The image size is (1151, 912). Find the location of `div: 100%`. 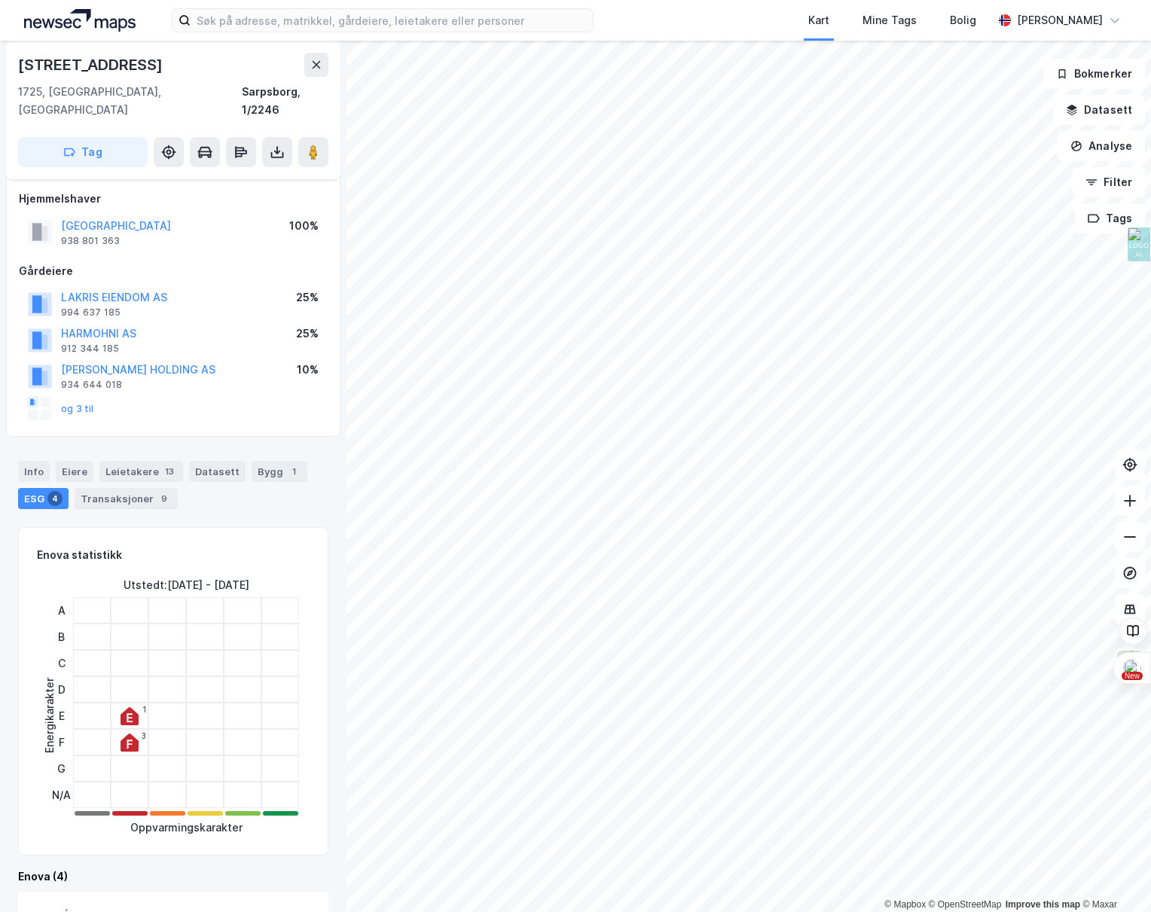

div: 100% is located at coordinates (304, 226).